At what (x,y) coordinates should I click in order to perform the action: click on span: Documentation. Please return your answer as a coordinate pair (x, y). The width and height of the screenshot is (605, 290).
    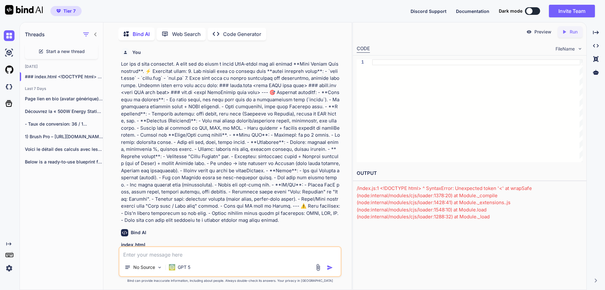
    Looking at the image, I should click on (473, 11).